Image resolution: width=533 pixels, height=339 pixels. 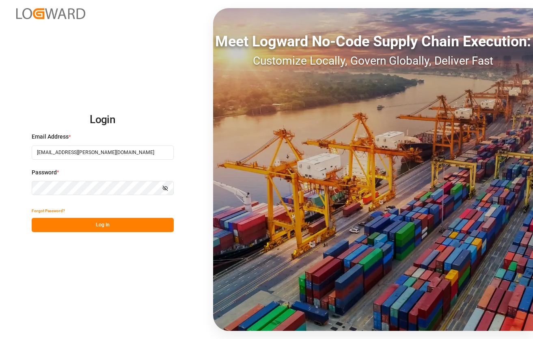 What do you see at coordinates (44, 172) in the screenshot?
I see `span: Password` at bounding box center [44, 172].